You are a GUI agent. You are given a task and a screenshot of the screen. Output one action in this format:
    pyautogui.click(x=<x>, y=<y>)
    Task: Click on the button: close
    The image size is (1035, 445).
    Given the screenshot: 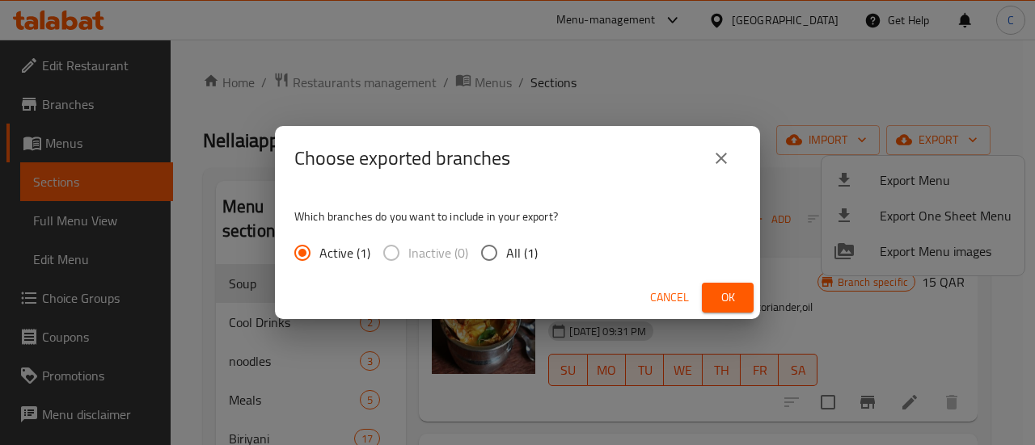 What is the action you would take?
    pyautogui.click(x=721, y=158)
    